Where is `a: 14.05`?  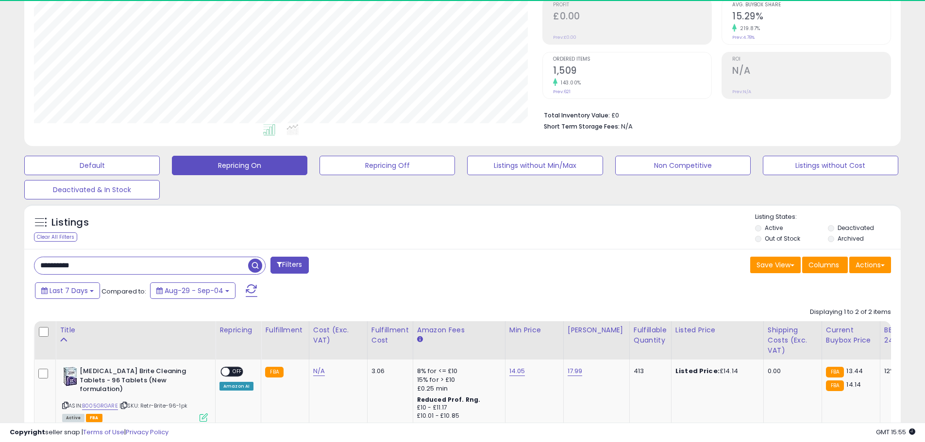 a: 14.05 is located at coordinates (517, 371).